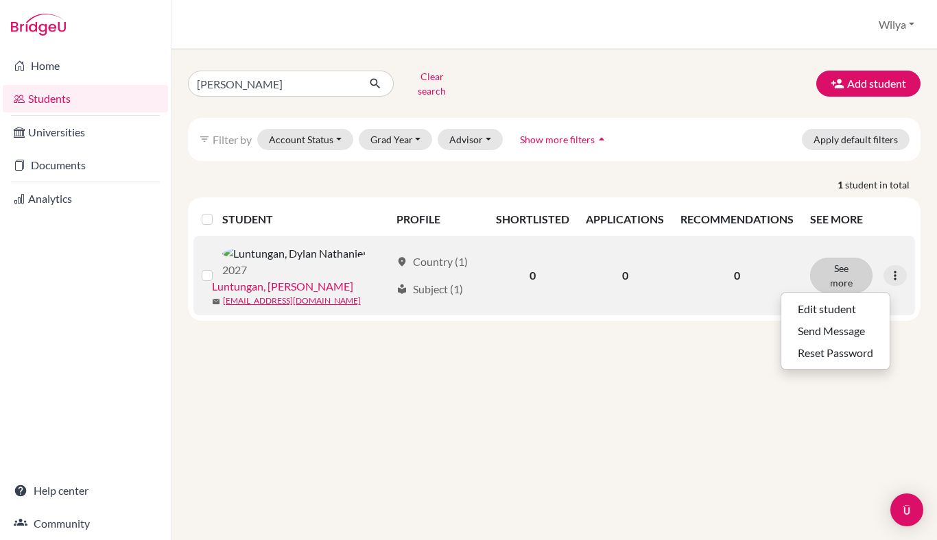  Describe the element at coordinates (855, 139) in the screenshot. I see `button: Apply default filters` at that location.